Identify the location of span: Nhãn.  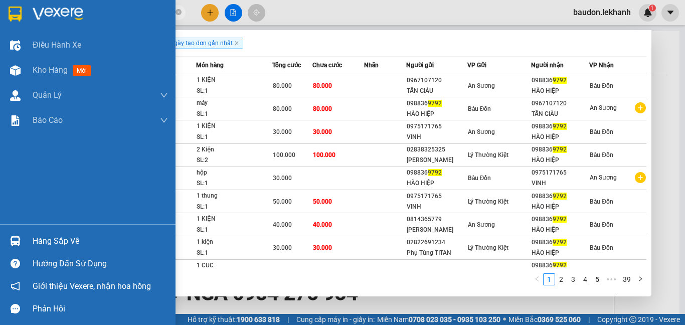
(371, 65).